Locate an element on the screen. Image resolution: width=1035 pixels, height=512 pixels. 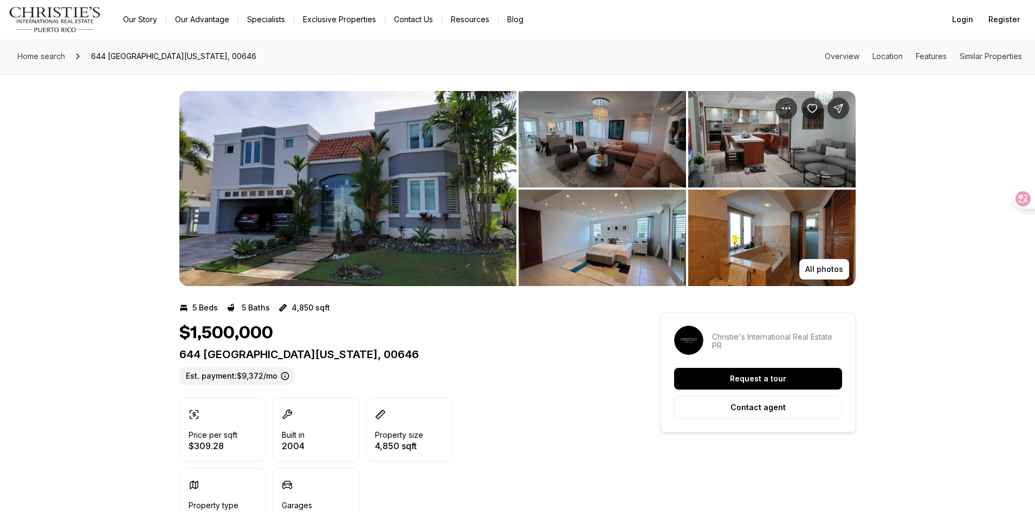
a: Home search is located at coordinates (41, 56).